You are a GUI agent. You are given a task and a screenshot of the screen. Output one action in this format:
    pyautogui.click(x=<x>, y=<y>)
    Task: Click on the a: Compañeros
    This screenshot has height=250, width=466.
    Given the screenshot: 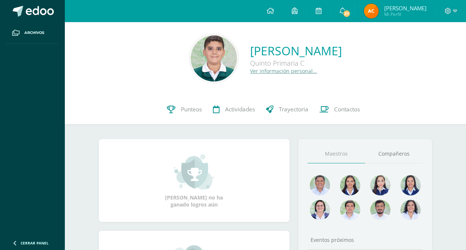 What is the action you would take?
    pyautogui.click(x=394, y=154)
    